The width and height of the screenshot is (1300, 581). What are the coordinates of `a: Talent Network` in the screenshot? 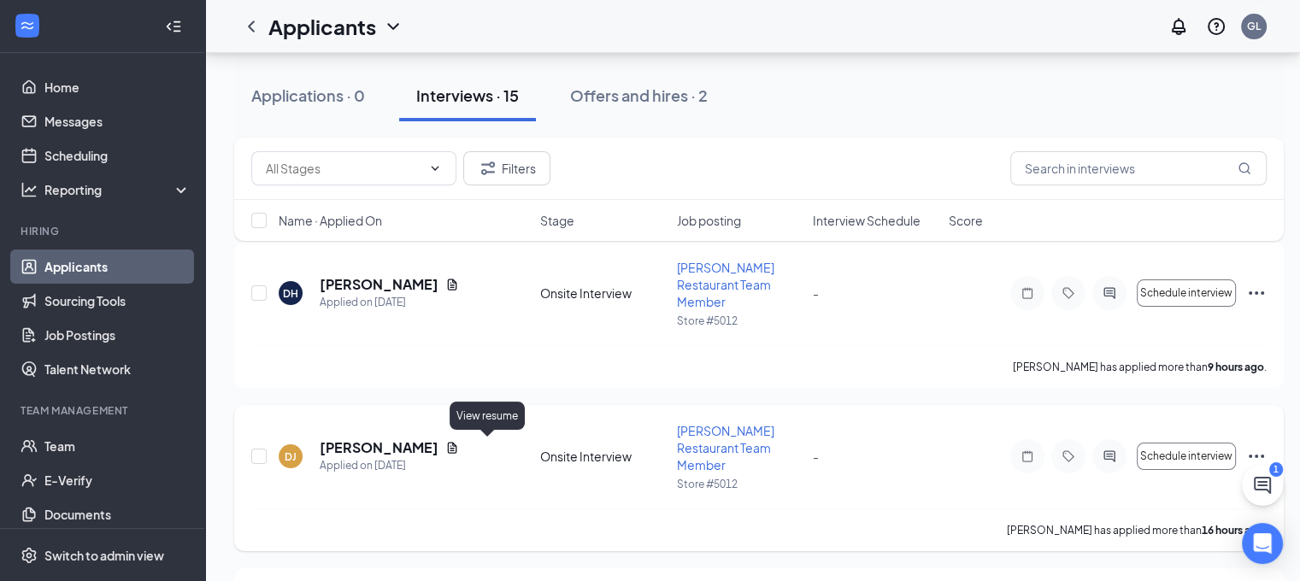 It's located at (117, 369).